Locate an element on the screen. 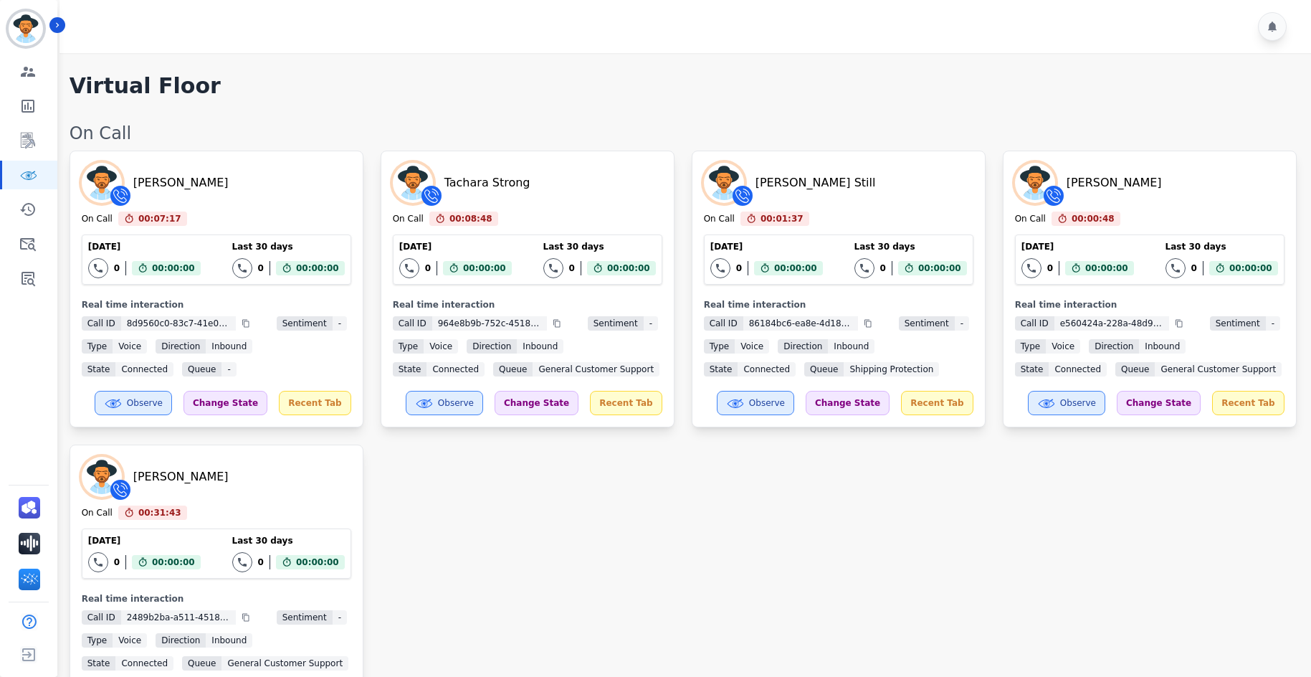 The width and height of the screenshot is (1311, 677). span: 00:01:37 is located at coordinates (782, 219).